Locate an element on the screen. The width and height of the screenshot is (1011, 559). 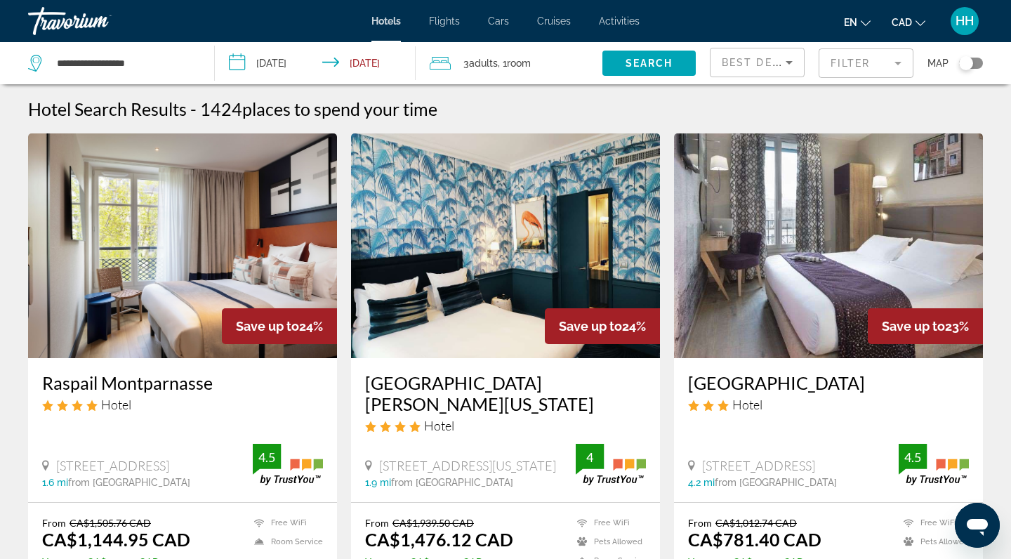
del: CA$1,012.74 CAD is located at coordinates (756, 522).